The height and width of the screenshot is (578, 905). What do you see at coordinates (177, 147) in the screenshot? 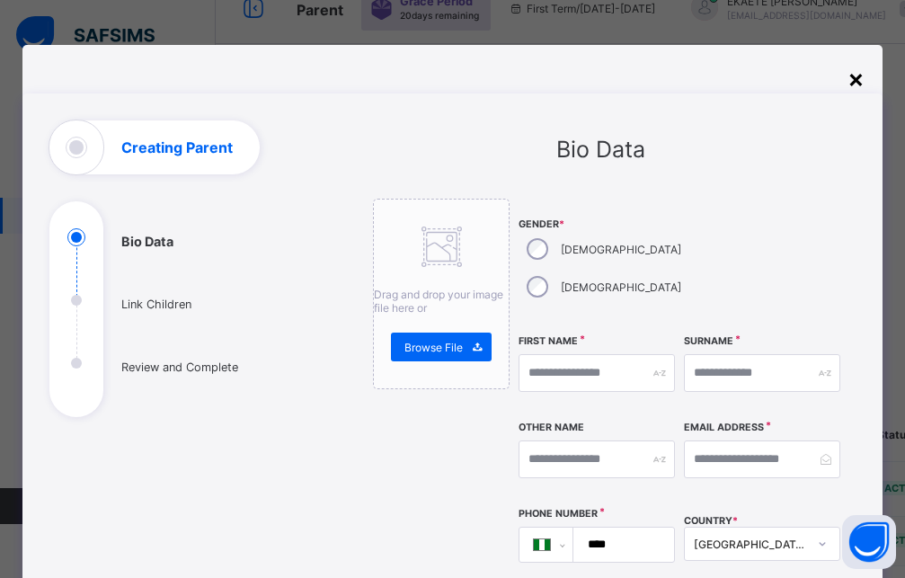
I see `h1: Creating Parent` at bounding box center [177, 147].